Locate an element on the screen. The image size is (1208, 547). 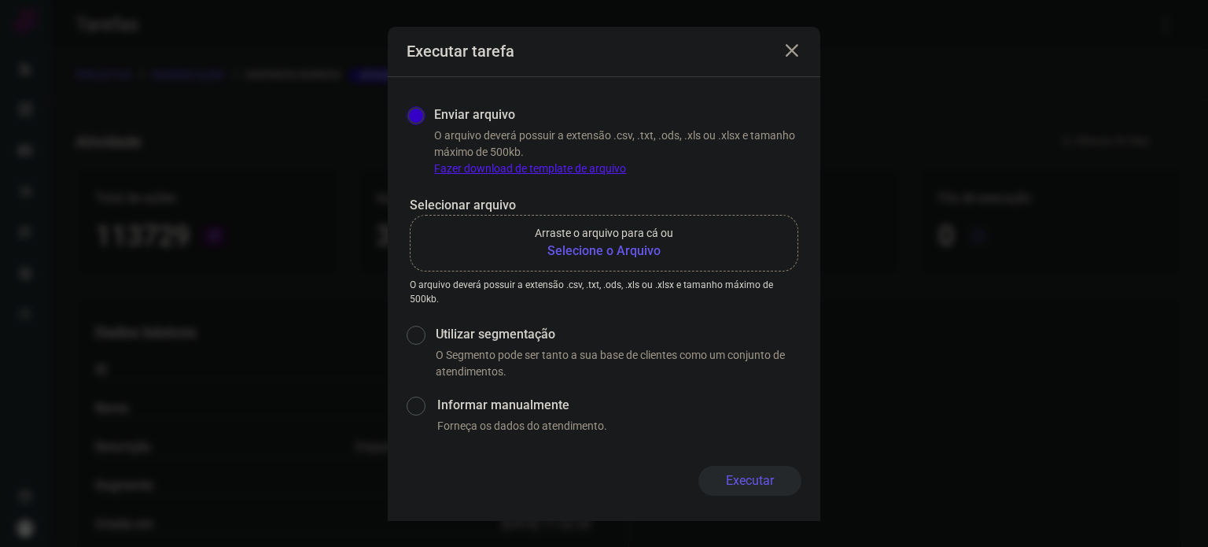
p: O Segmento pode ser tanto a sua base de clientes como um conjunto de atendimentos. is located at coordinates (618, 363).